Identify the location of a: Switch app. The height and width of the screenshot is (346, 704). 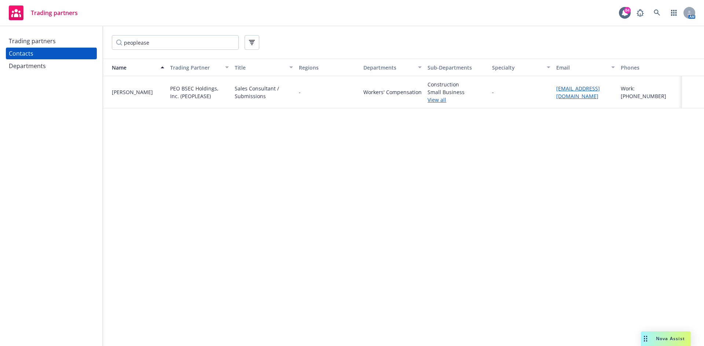
(674, 13).